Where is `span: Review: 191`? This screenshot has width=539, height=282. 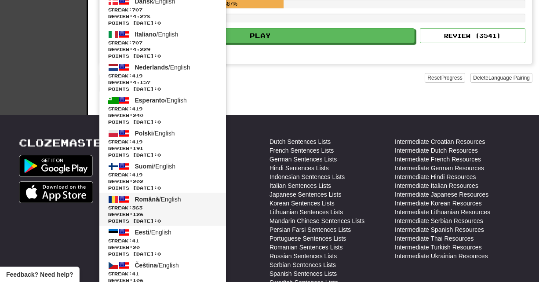
span: Review: 191 is located at coordinates (163, 148).